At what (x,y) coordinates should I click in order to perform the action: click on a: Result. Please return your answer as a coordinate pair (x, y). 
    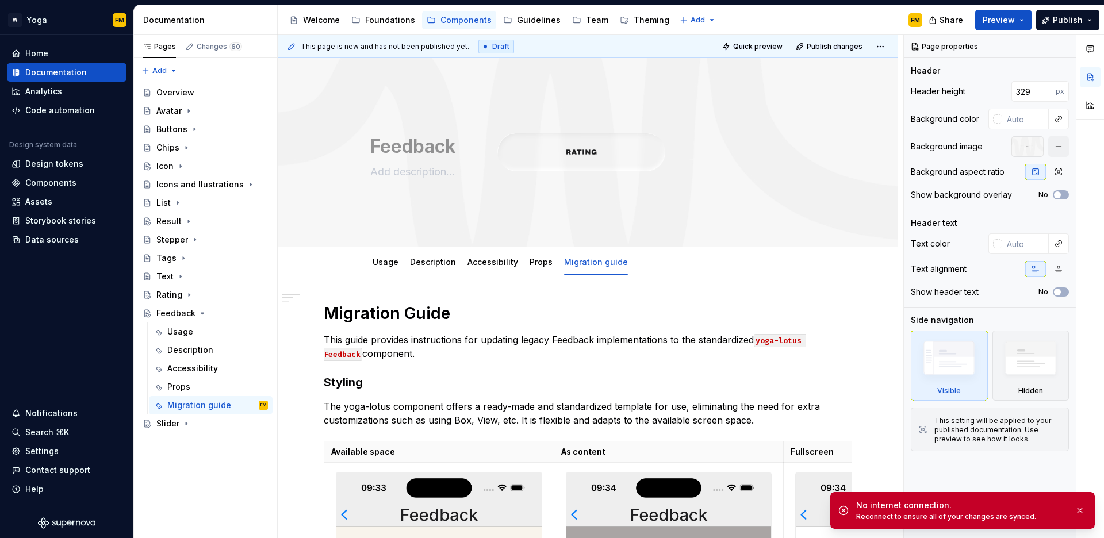
    Looking at the image, I should click on (205, 221).